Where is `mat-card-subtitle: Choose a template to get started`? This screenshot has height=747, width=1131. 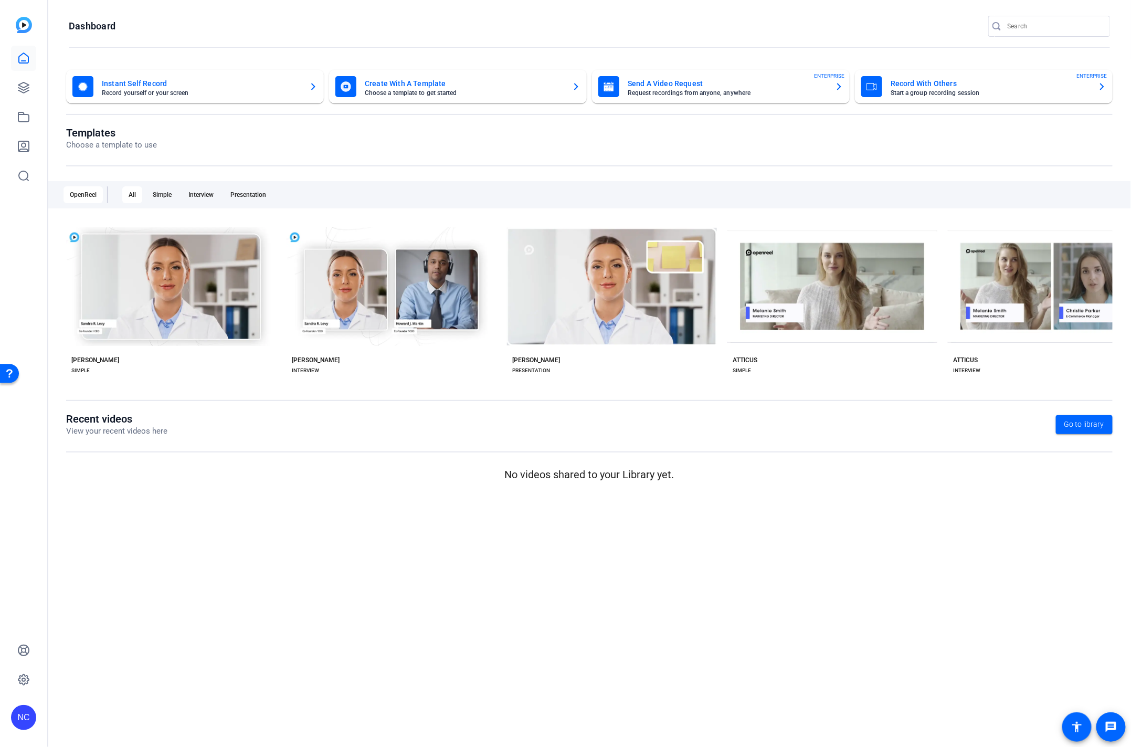
mat-card-subtitle: Choose a template to get started is located at coordinates (464, 93).